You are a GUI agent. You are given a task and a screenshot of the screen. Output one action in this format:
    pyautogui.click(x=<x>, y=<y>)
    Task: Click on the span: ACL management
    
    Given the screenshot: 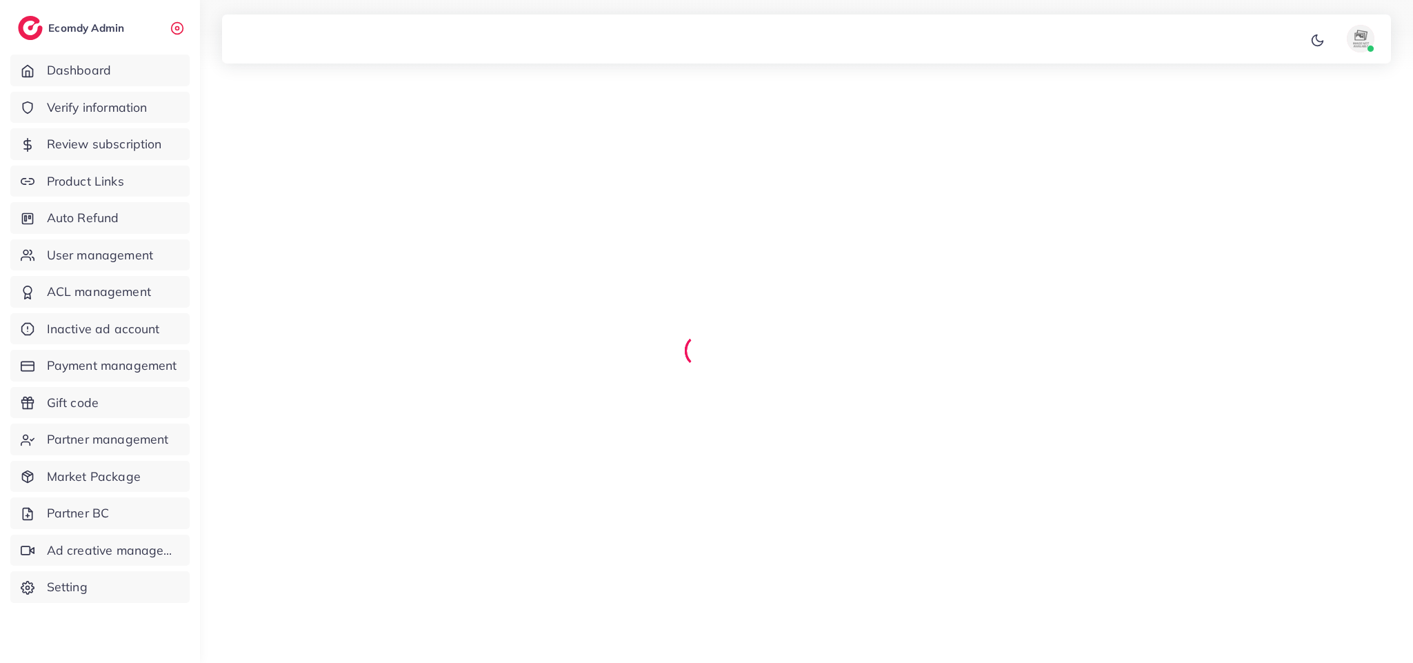 What is the action you would take?
    pyautogui.click(x=99, y=292)
    